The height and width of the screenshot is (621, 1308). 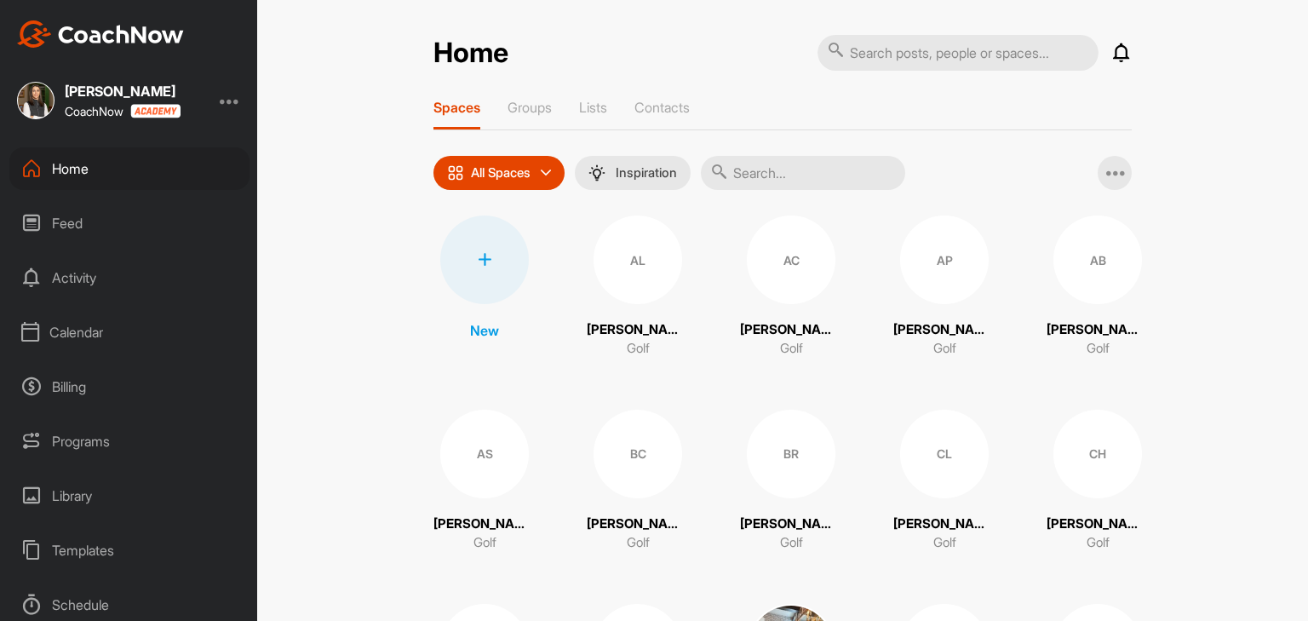 What do you see at coordinates (129, 223) in the screenshot?
I see `div: Feed` at bounding box center [129, 223].